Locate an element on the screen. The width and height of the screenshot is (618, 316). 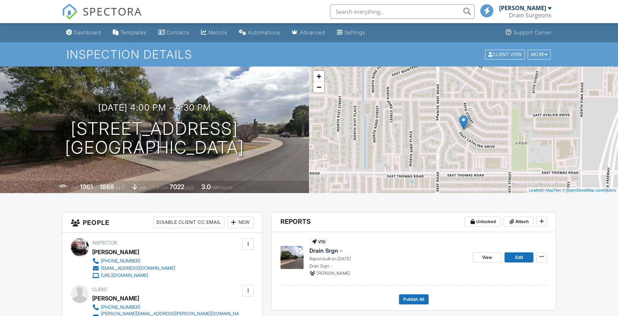
a: SPECTORA is located at coordinates (102, 17).